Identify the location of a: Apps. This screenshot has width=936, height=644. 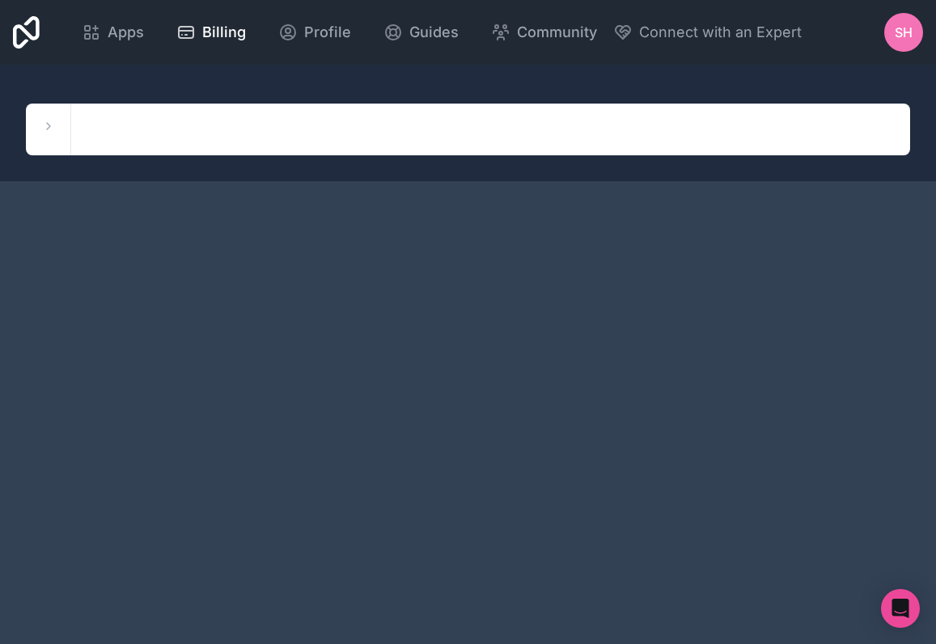
(112, 32).